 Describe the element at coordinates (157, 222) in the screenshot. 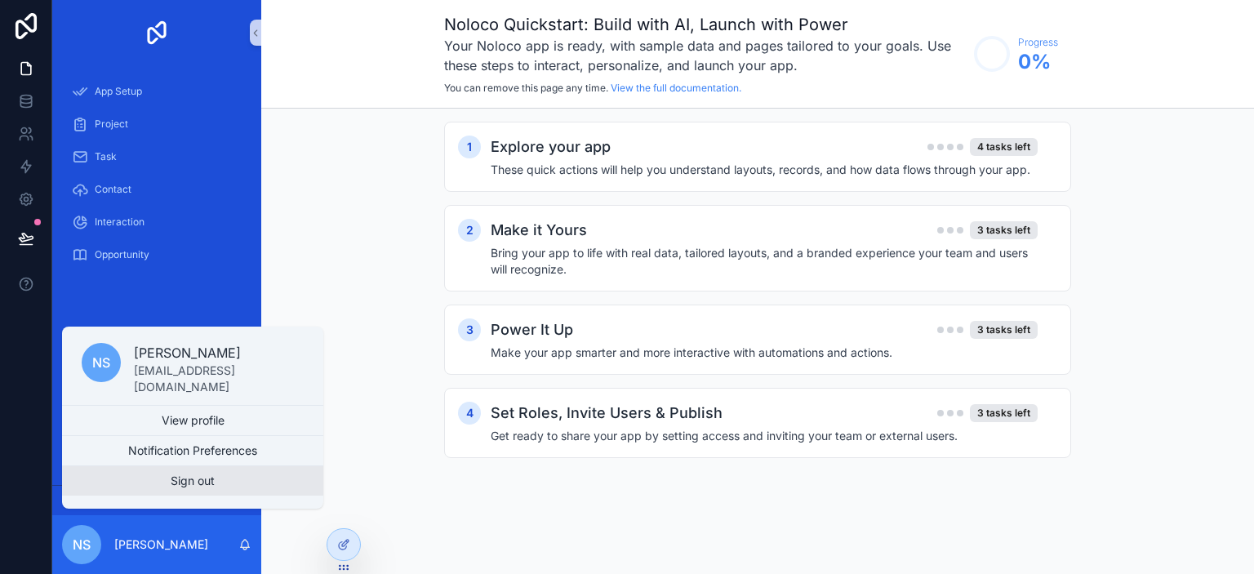

I see `a: Interaction` at that location.